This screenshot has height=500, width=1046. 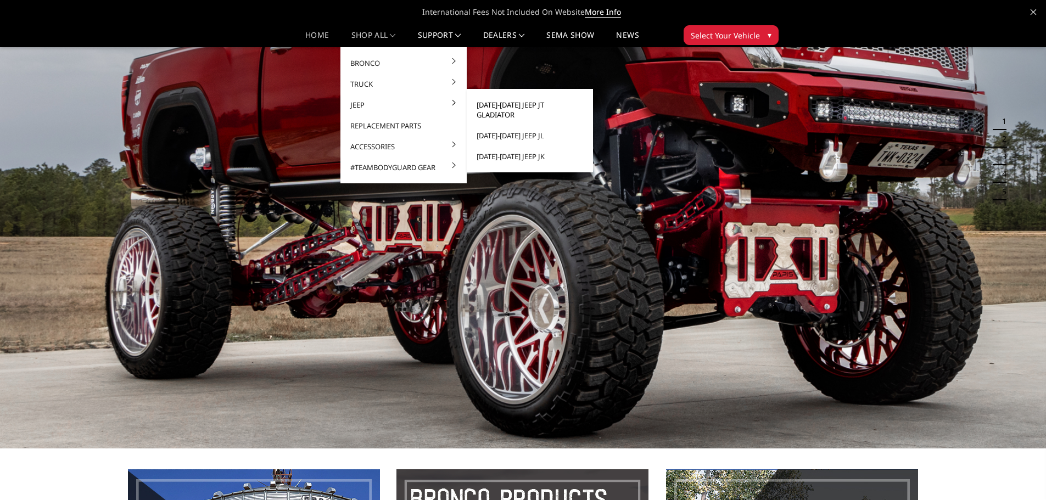 I want to click on a: Home, so click(x=317, y=39).